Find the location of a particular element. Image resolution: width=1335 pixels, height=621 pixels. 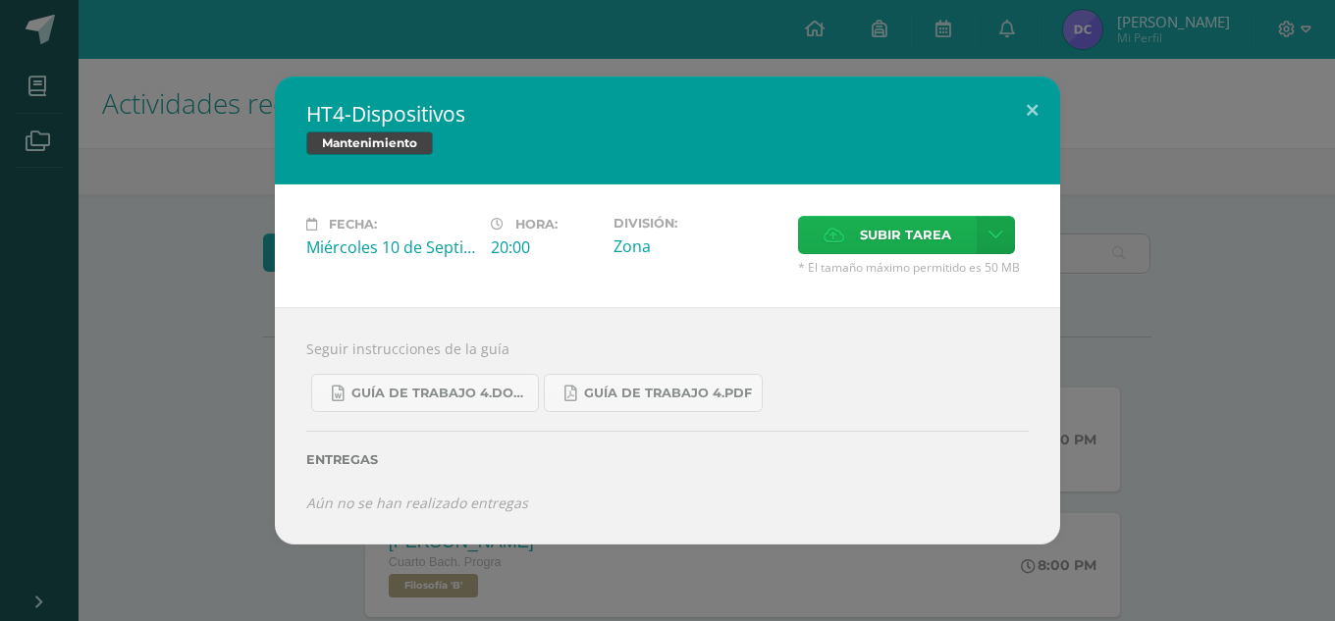

span: Subir tarea is located at coordinates (905, 235).